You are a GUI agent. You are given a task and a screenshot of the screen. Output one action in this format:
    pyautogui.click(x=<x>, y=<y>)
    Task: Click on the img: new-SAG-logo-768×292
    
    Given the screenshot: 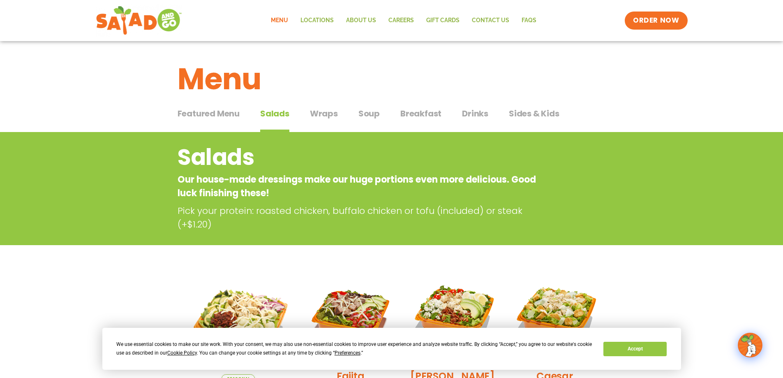 What is the action you would take?
    pyautogui.click(x=139, y=21)
    